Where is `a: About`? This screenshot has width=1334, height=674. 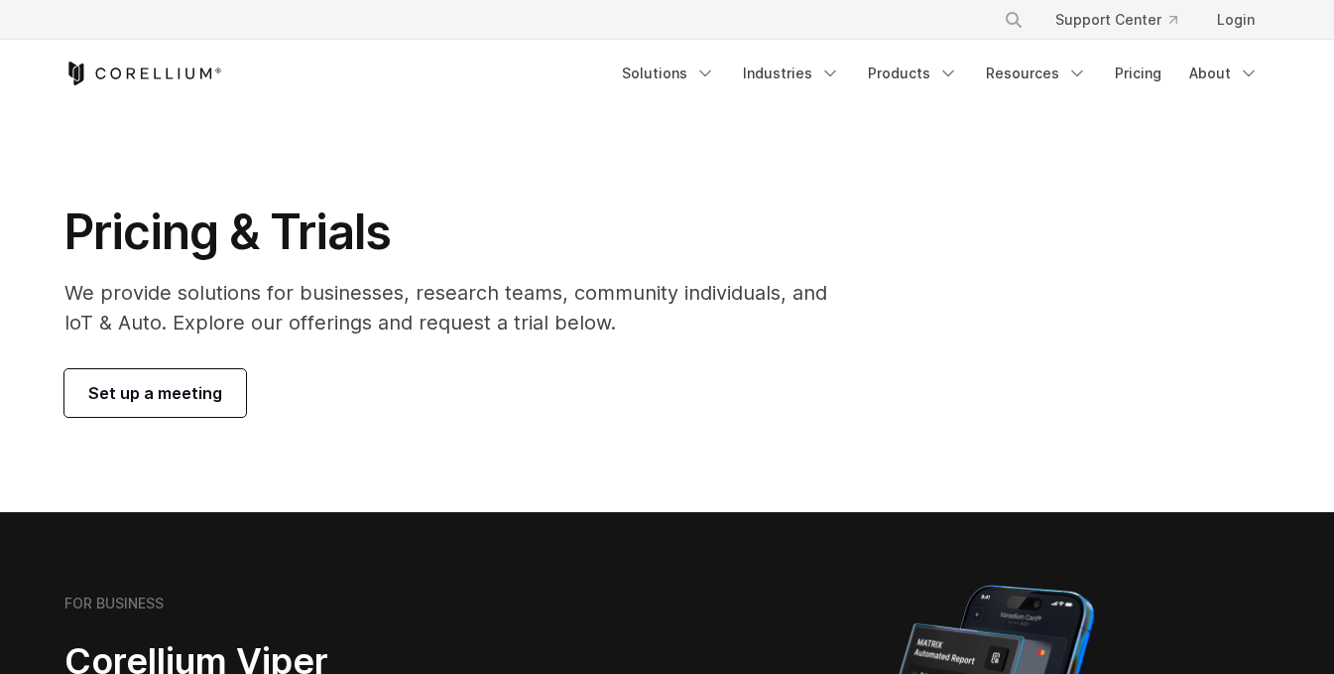 a: About is located at coordinates (1224, 73).